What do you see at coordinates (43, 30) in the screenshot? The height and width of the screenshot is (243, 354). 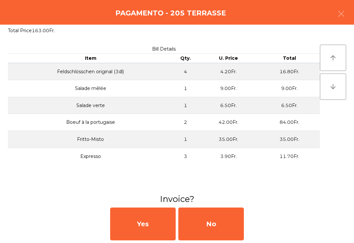 I see `span: 163.00Fr.` at bounding box center [43, 30].